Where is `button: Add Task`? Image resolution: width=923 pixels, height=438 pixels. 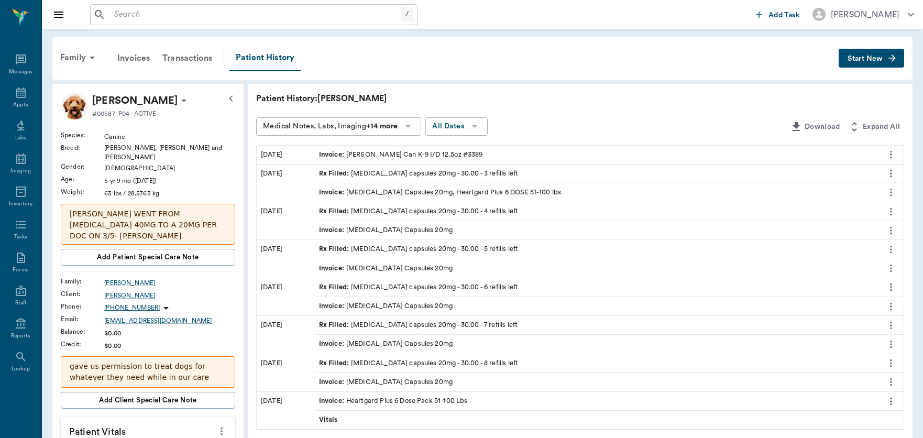
button: Add Task is located at coordinates (778, 14).